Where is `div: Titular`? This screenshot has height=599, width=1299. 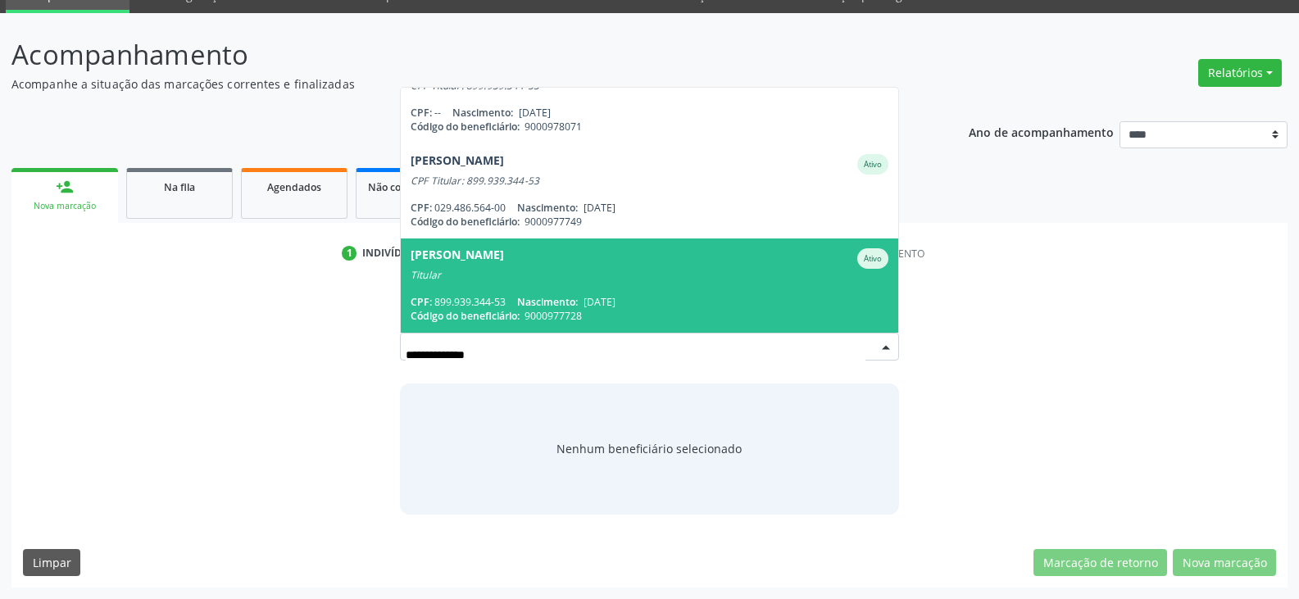 div: Titular is located at coordinates (649, 275).